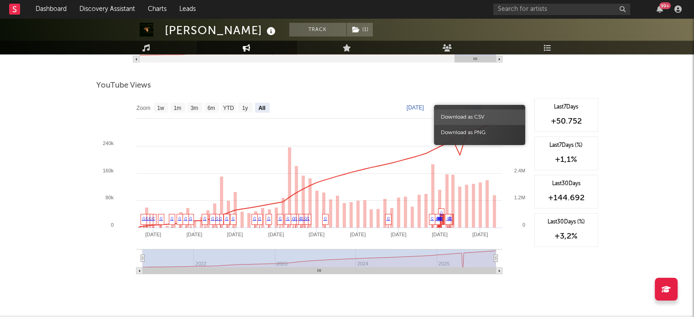 The width and height of the screenshot is (694, 317). I want to click on text: 240k, so click(108, 143).